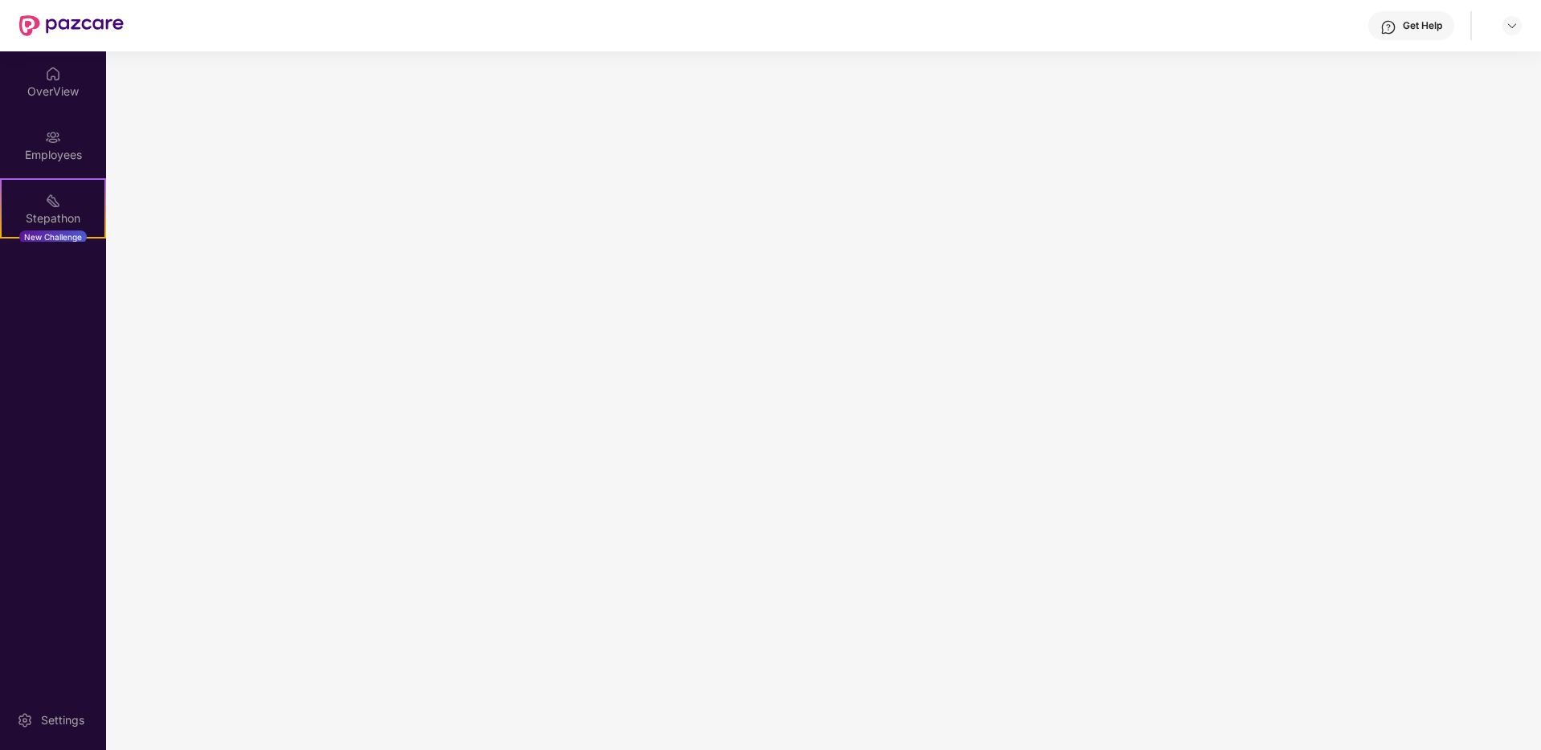 This screenshot has height=750, width=1541. I want to click on img: New Pazcare Logo, so click(72, 26).